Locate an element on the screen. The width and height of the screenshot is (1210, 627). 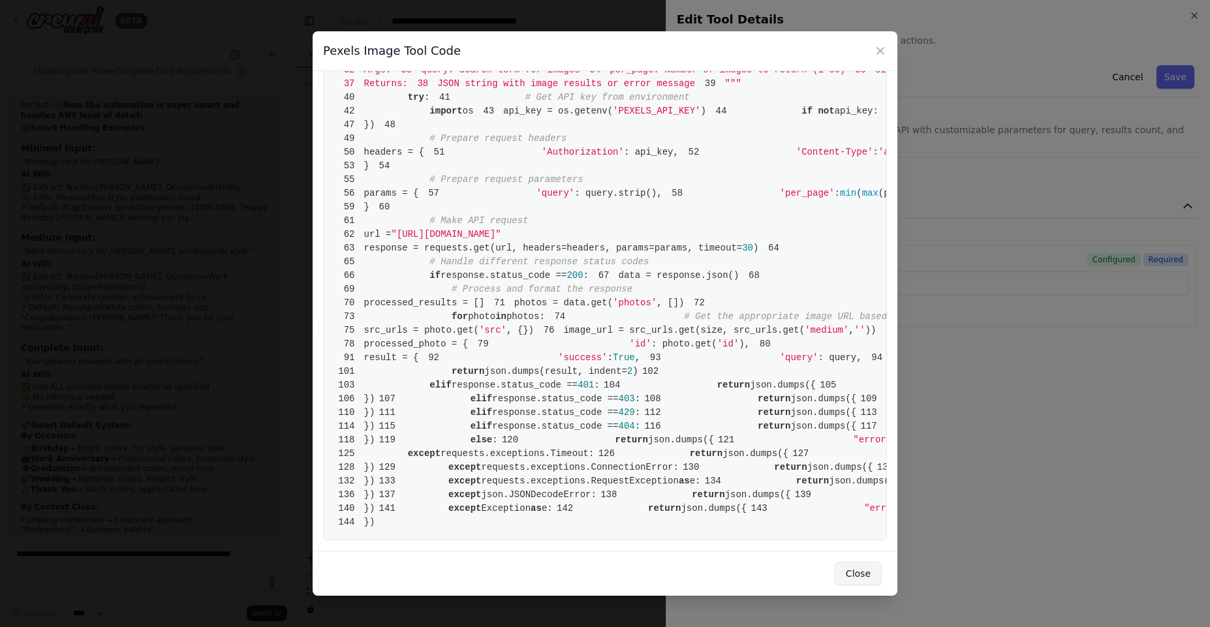
span: True is located at coordinates (624, 358).